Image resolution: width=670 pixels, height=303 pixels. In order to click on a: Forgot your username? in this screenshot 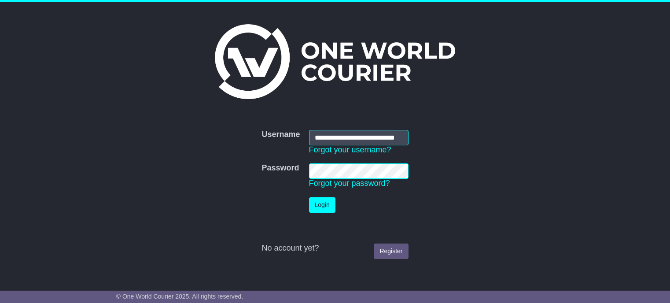, I will do `click(350, 150)`.